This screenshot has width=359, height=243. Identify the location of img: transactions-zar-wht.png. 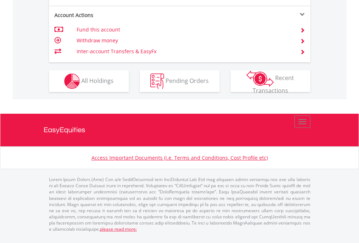
(260, 79).